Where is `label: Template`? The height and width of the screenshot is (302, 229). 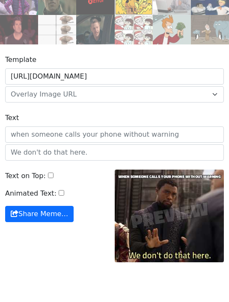
label: Template is located at coordinates (21, 60).